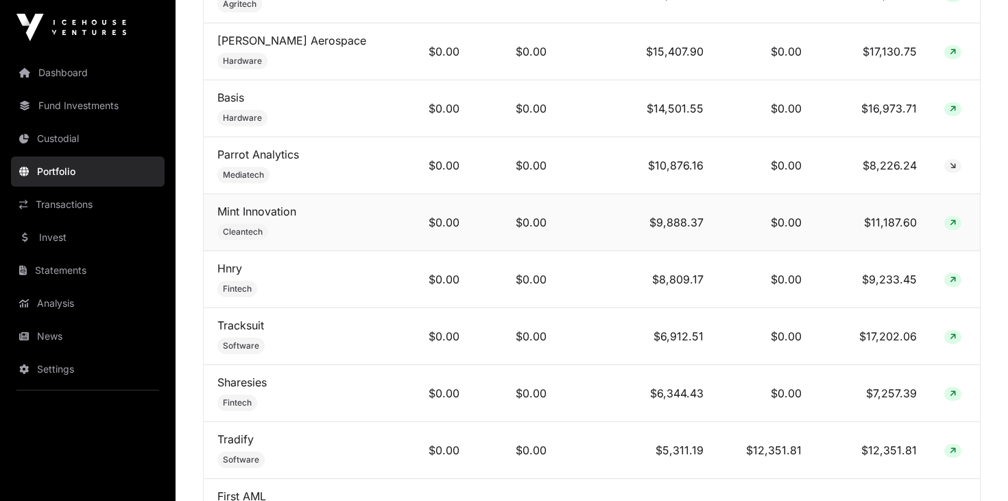 This screenshot has width=1008, height=501. What do you see at coordinates (873, 393) in the screenshot?
I see `td: $7,257.39` at bounding box center [873, 393].